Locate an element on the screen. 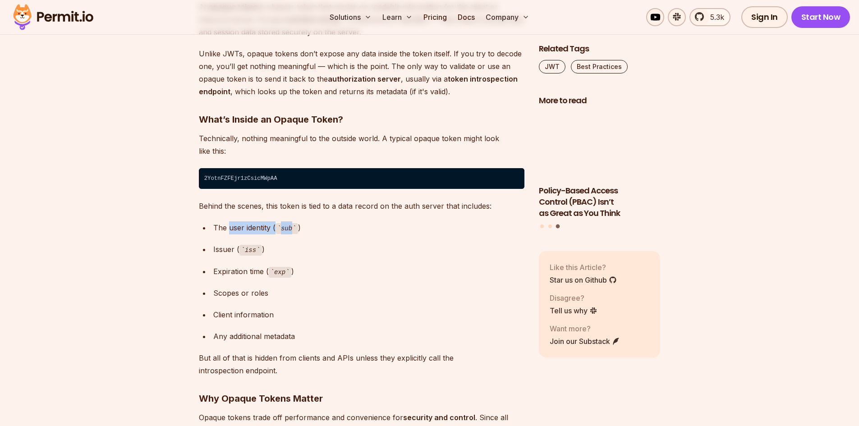 Image resolution: width=859 pixels, height=426 pixels. p: But all of that is hidden from clients and APIs unless they explicitly call the introspection end... is located at coordinates (362, 364).